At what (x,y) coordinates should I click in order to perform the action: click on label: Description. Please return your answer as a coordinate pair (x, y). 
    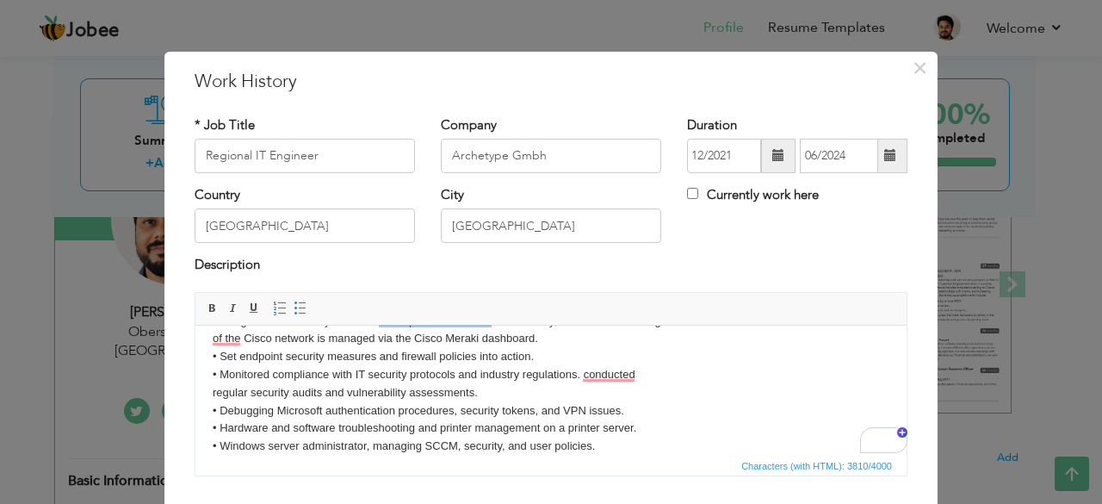
    Looking at the image, I should click on (227, 264).